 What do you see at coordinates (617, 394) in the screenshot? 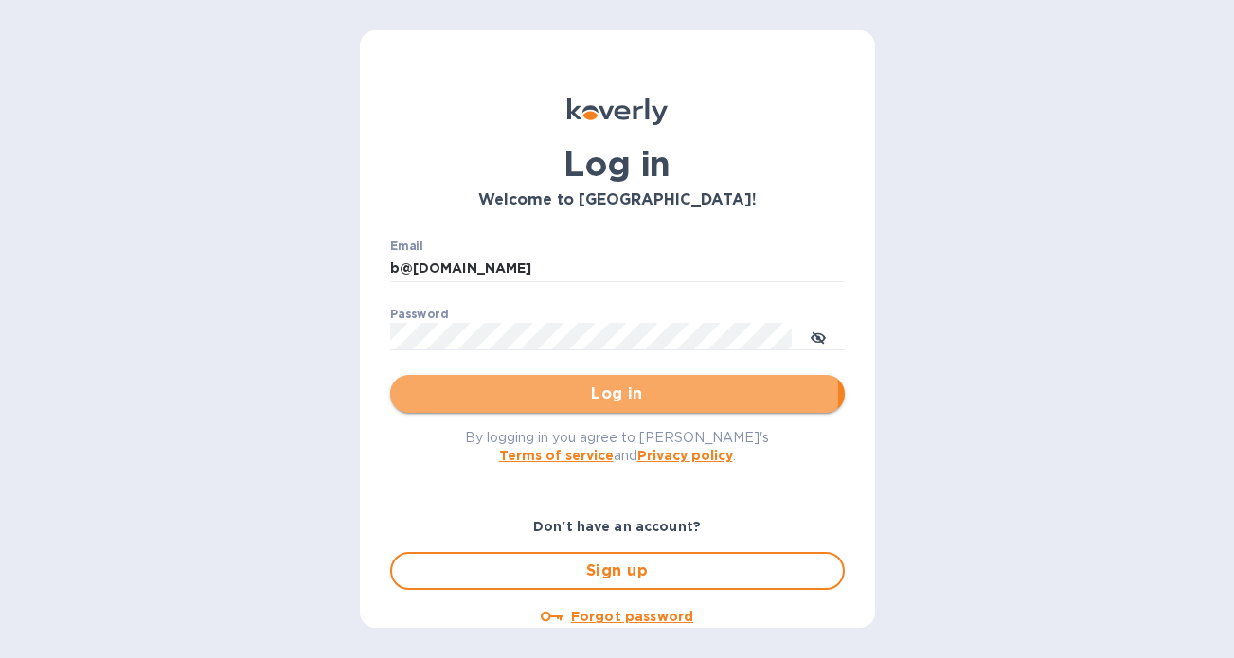
I see `span: Log in` at bounding box center [617, 394].